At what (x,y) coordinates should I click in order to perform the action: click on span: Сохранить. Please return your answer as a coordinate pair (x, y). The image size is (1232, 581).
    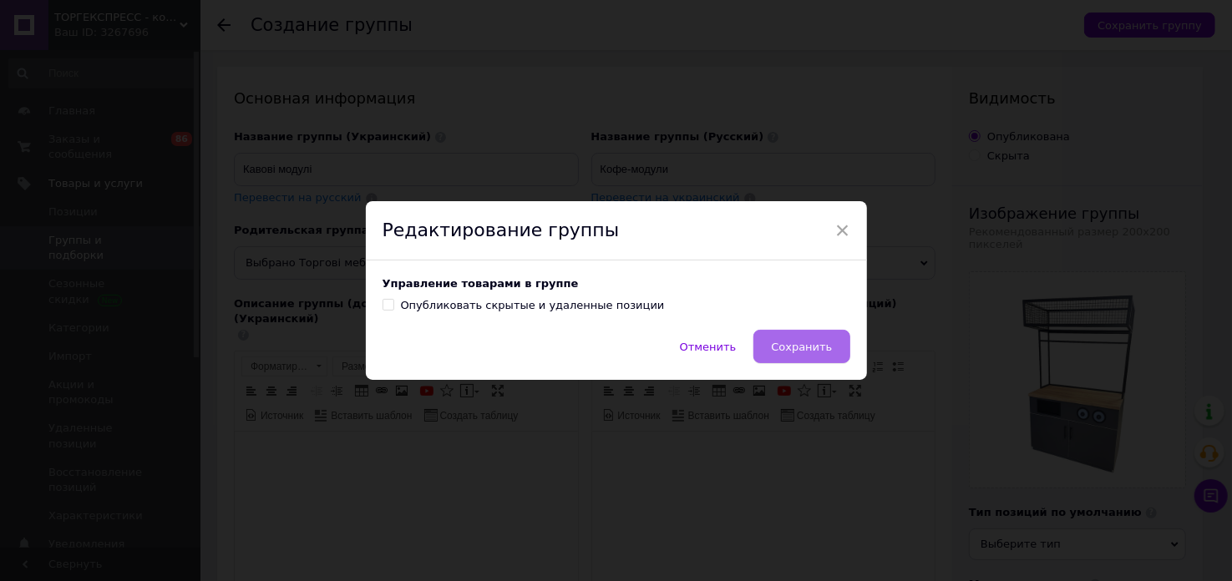
    Looking at the image, I should click on (801, 347).